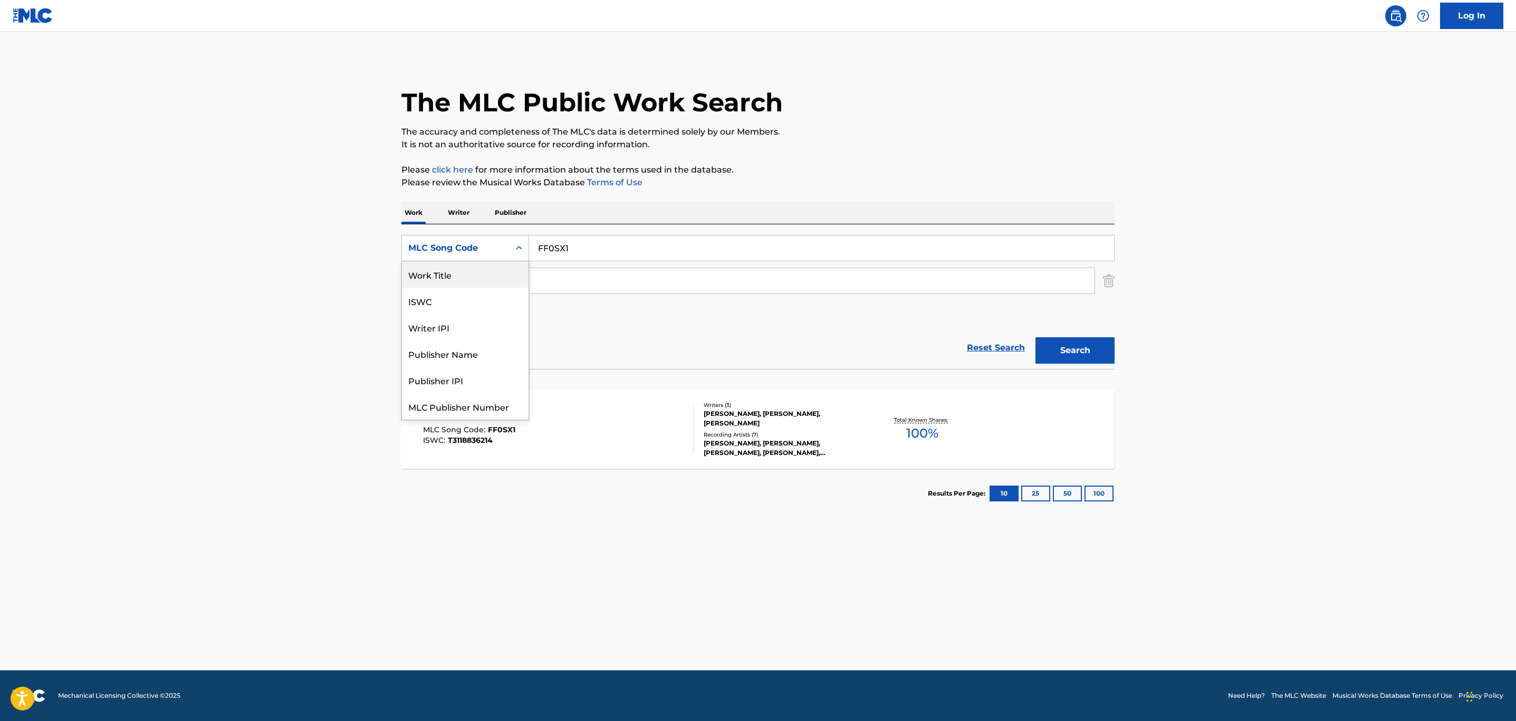 The image size is (1516, 721). I want to click on div: MLC Publisher Number, so click(465, 406).